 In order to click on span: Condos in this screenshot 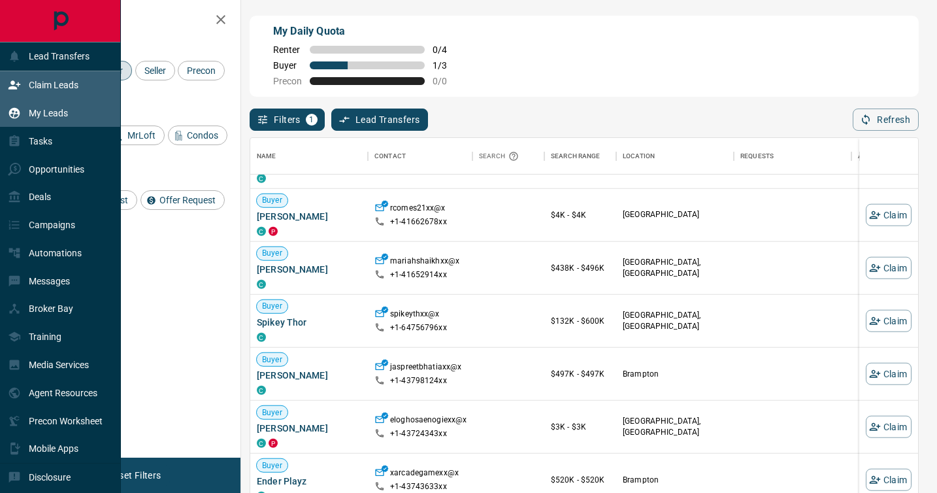, I will do `click(202, 135)`.